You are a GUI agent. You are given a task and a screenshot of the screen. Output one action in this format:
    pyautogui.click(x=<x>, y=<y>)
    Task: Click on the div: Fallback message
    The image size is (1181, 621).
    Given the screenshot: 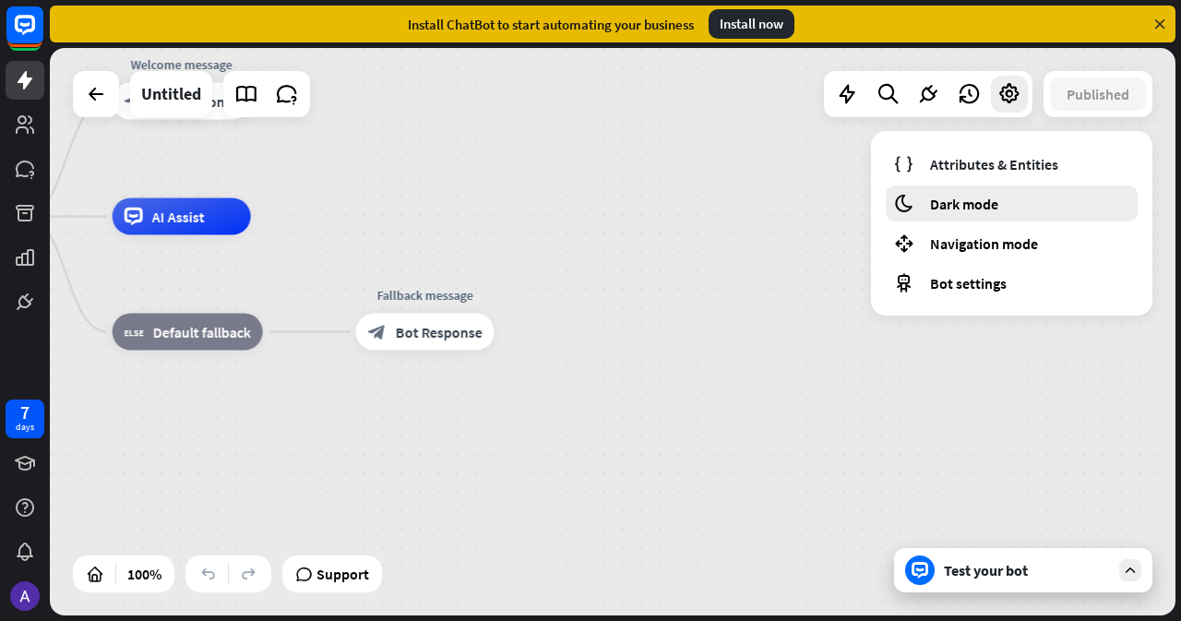 What is the action you would take?
    pyautogui.click(x=425, y=295)
    